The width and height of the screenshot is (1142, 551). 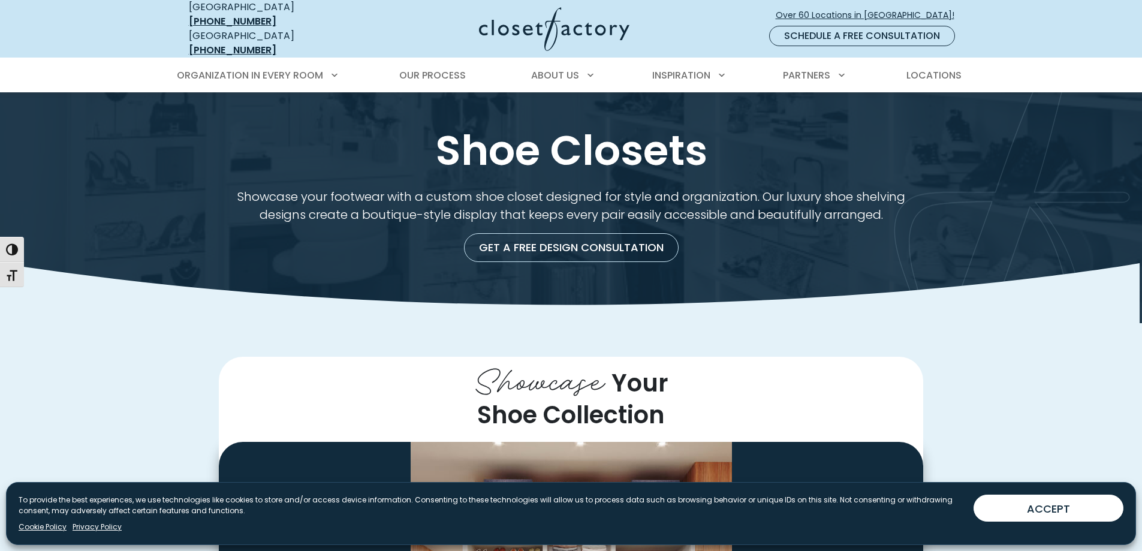 What do you see at coordinates (540, 378) in the screenshot?
I see `span: Showcase` at bounding box center [540, 378].